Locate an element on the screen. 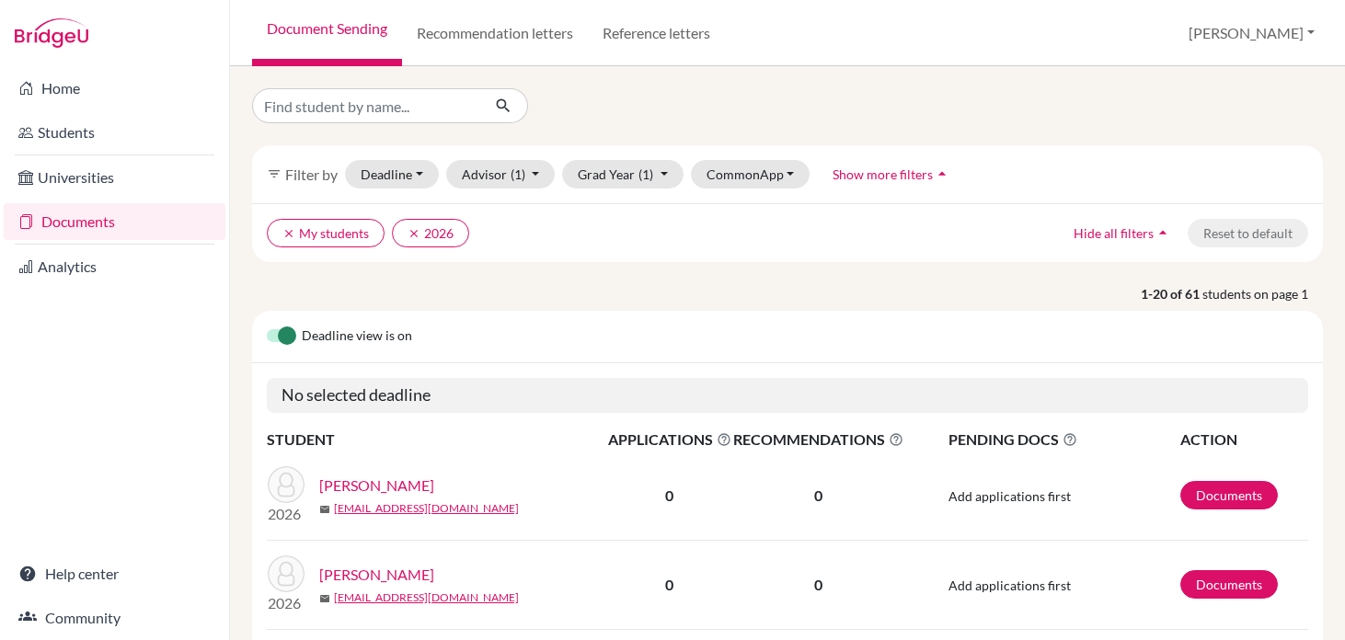 The image size is (1345, 640). h5: No selected deadline is located at coordinates (788, 396).